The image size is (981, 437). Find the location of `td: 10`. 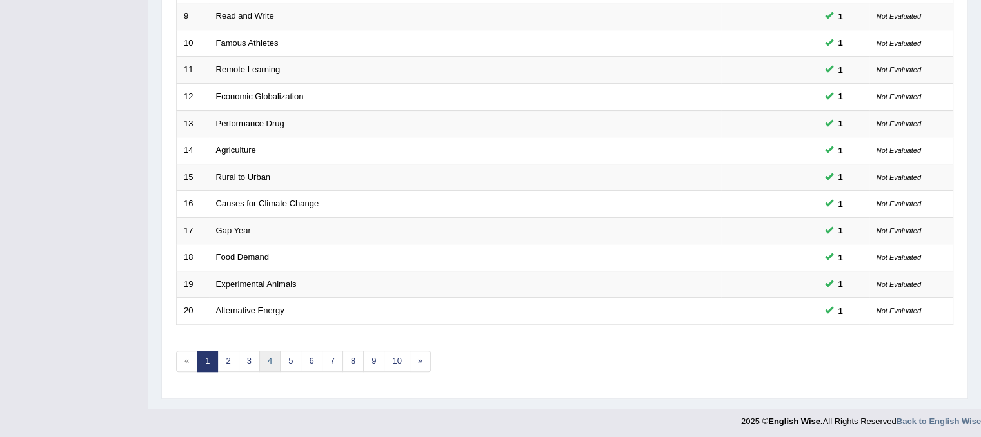

td: 10 is located at coordinates (193, 43).